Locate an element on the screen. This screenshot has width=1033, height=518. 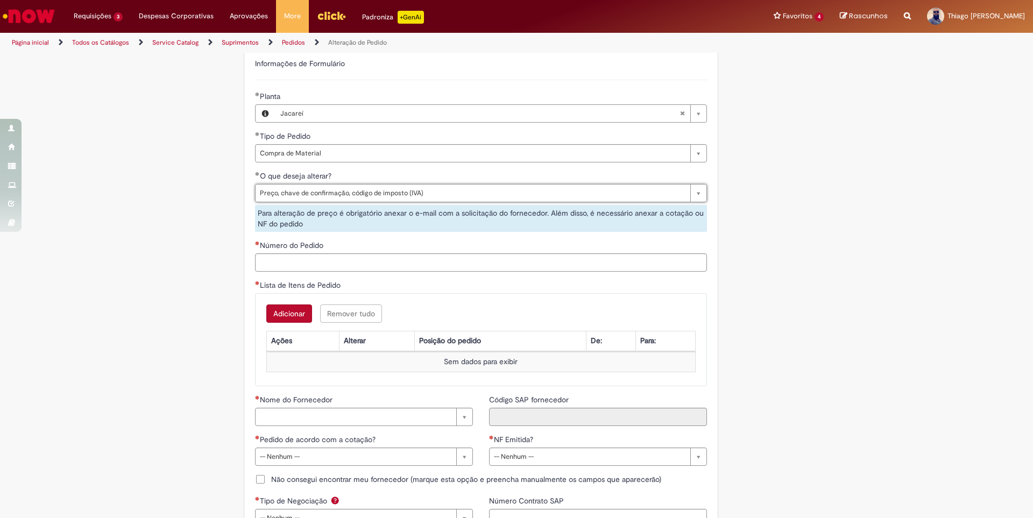
span: NF Emitida? is located at coordinates (514, 440).